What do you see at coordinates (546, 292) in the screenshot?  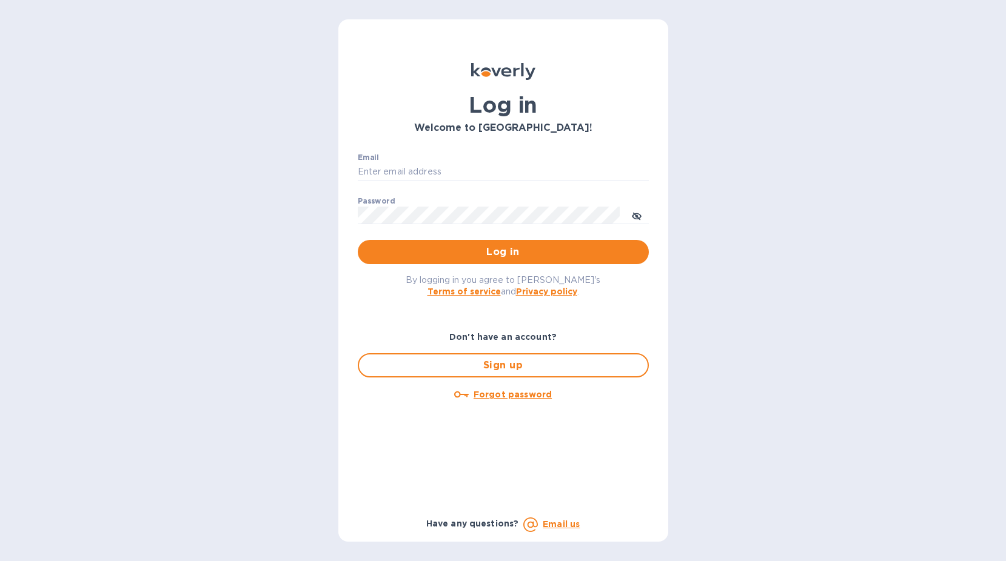 I see `b: Privacy policy` at bounding box center [546, 292].